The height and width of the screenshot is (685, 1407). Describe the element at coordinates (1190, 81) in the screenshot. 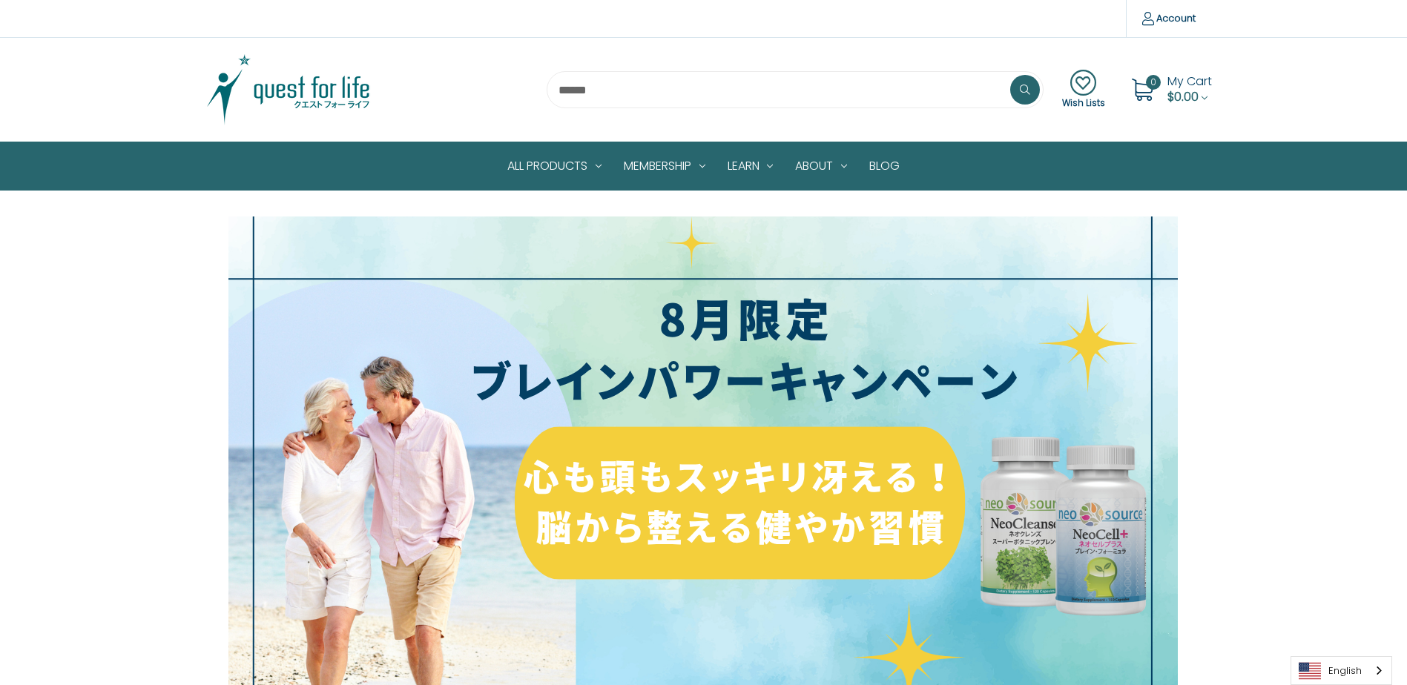

I see `span: My Cart` at that location.